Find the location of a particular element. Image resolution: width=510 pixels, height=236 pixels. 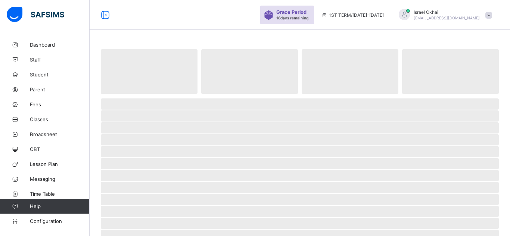

span: Parent is located at coordinates (60, 90).